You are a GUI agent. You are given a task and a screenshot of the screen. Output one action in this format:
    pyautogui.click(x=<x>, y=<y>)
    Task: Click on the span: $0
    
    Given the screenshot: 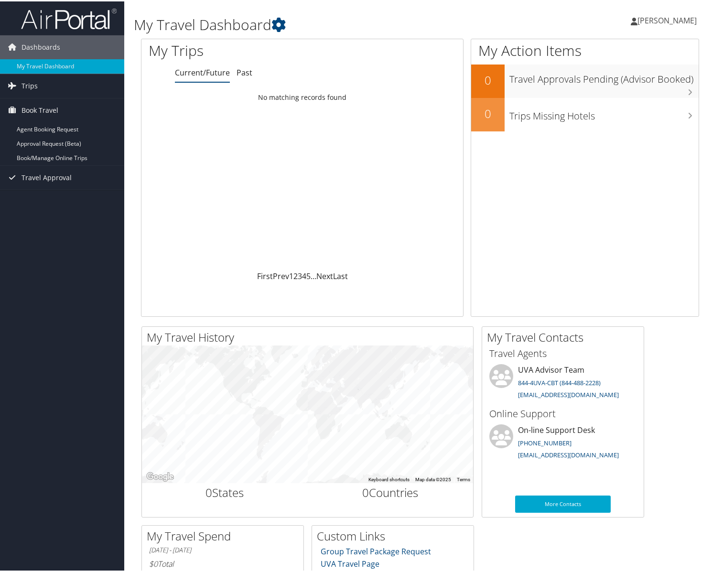 What is the action you would take?
    pyautogui.click(x=153, y=562)
    